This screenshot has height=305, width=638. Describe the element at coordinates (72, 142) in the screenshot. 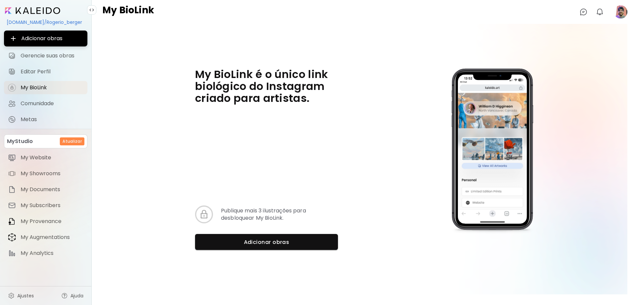

I see `h6: Atualizar` at that location.